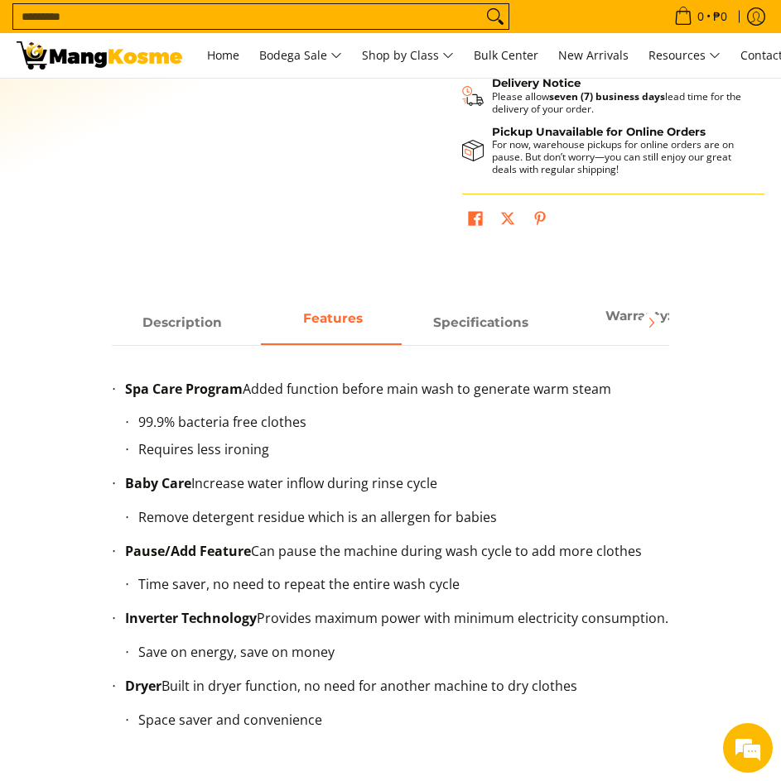 The width and height of the screenshot is (781, 781). Describe the element at coordinates (397, 425) in the screenshot. I see `li: 99.9% bacteria free clothes` at that location.